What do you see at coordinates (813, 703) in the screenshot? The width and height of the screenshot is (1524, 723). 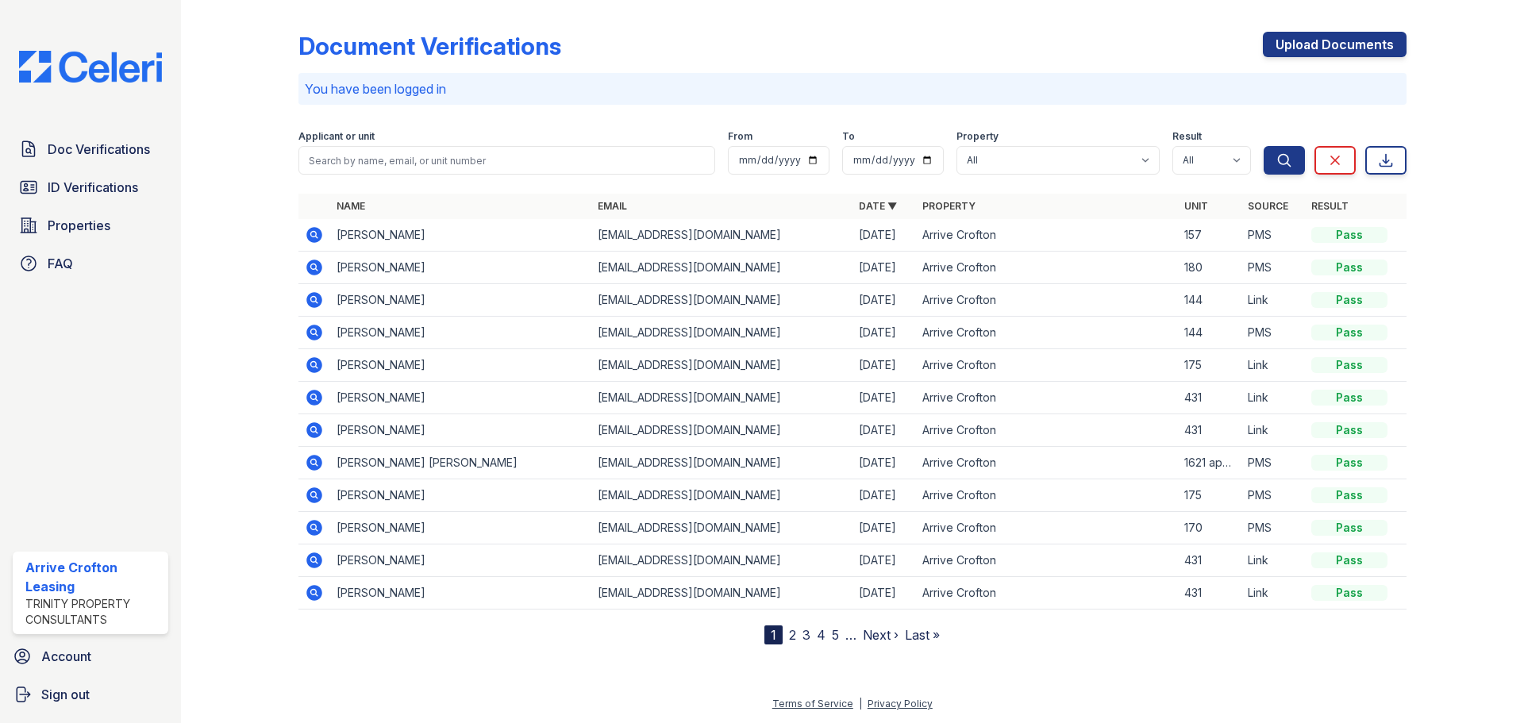 I see `a: Terms of Service` at bounding box center [813, 703].